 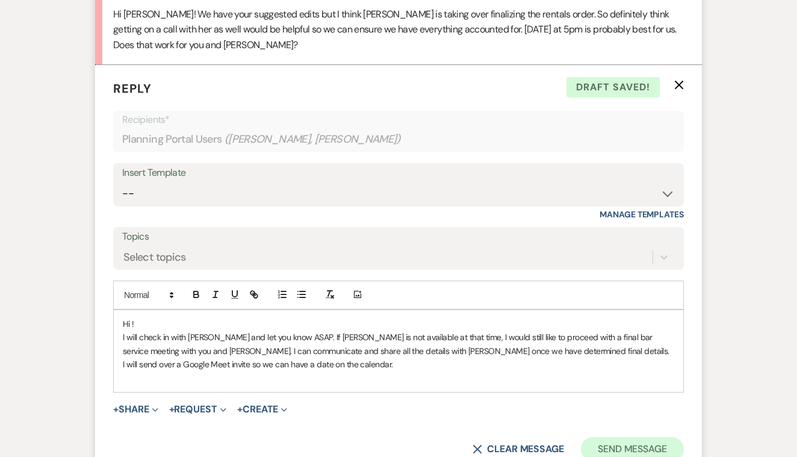 I want to click on div: Select topics, so click(x=155, y=256).